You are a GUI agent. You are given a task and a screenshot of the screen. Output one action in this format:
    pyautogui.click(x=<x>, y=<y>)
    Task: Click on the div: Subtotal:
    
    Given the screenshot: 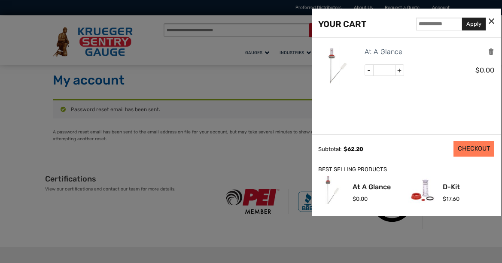 What is the action you would take?
    pyautogui.click(x=330, y=149)
    